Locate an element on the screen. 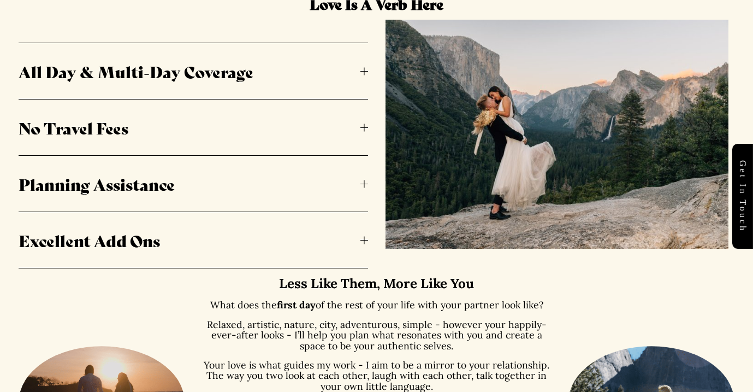 The image size is (753, 392). button: Planning Assistance is located at coordinates (193, 184).